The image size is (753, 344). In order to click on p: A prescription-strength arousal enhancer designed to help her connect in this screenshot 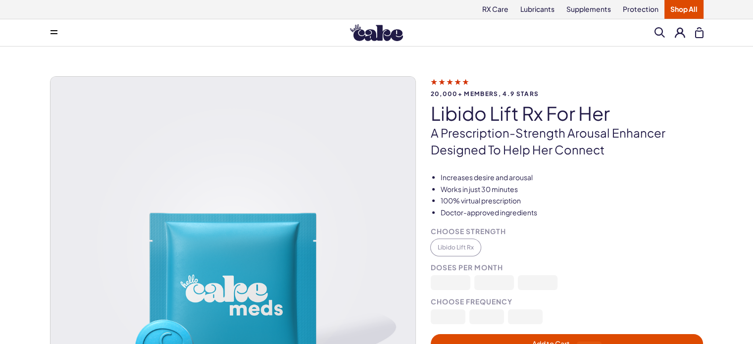, I will do `click(567, 141)`.